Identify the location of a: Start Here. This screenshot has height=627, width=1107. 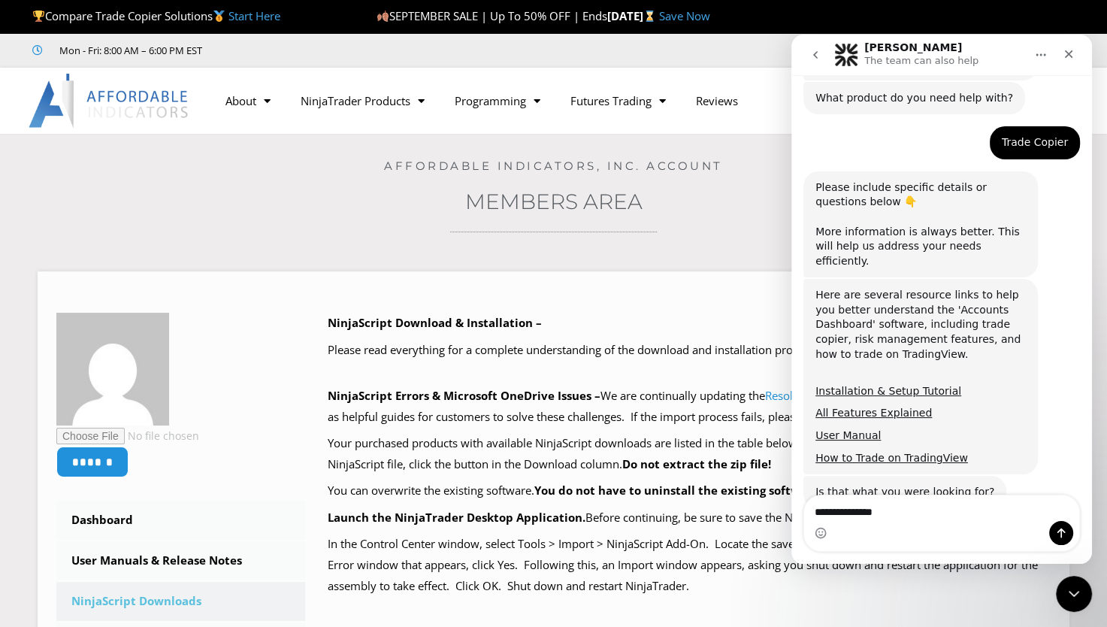
(254, 16).